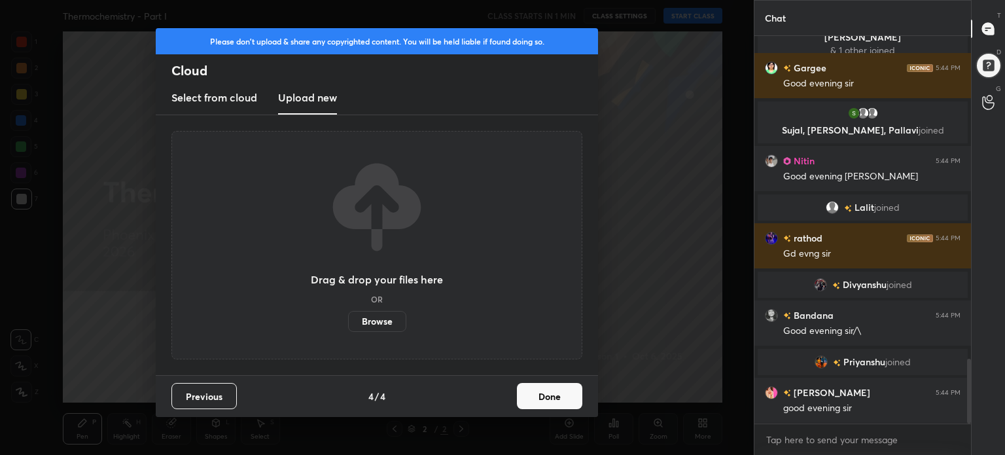  What do you see at coordinates (775, 18) in the screenshot?
I see `p: Chat` at bounding box center [775, 18].